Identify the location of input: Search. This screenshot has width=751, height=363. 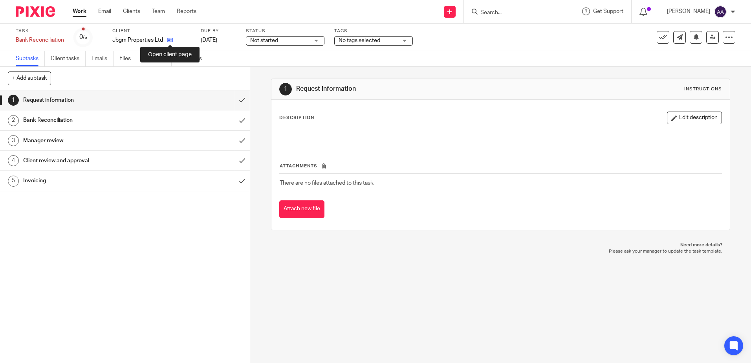
(515, 13).